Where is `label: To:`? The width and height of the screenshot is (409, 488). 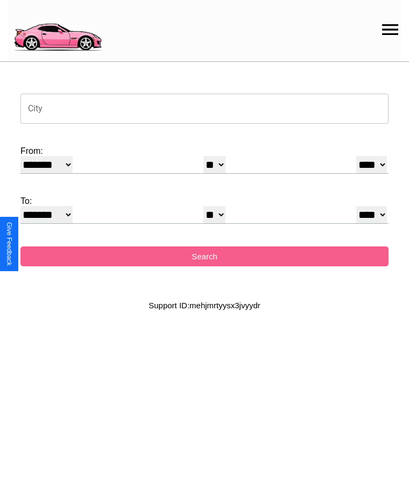
label: To: is located at coordinates (204, 201).